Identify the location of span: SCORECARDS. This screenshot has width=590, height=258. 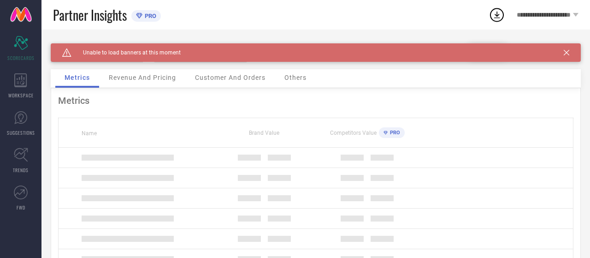
(21, 58).